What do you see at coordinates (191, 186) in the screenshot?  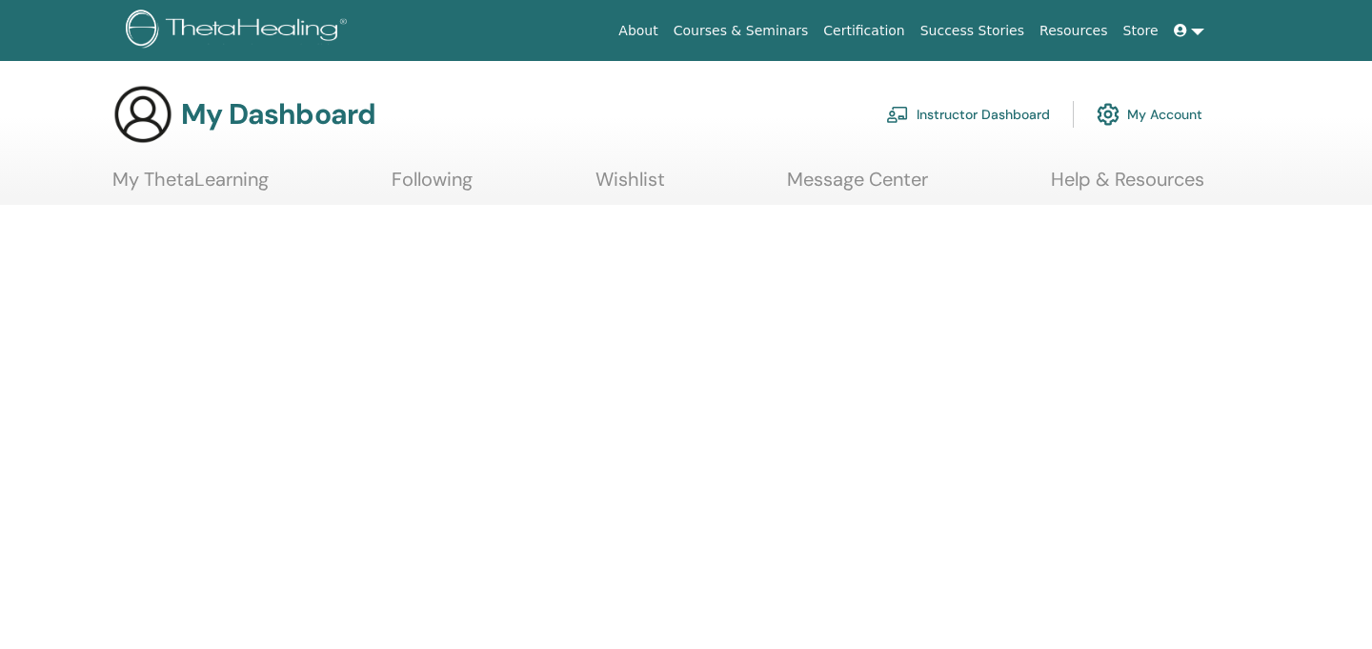 I see `a: My ThetaLearning` at bounding box center [191, 186].